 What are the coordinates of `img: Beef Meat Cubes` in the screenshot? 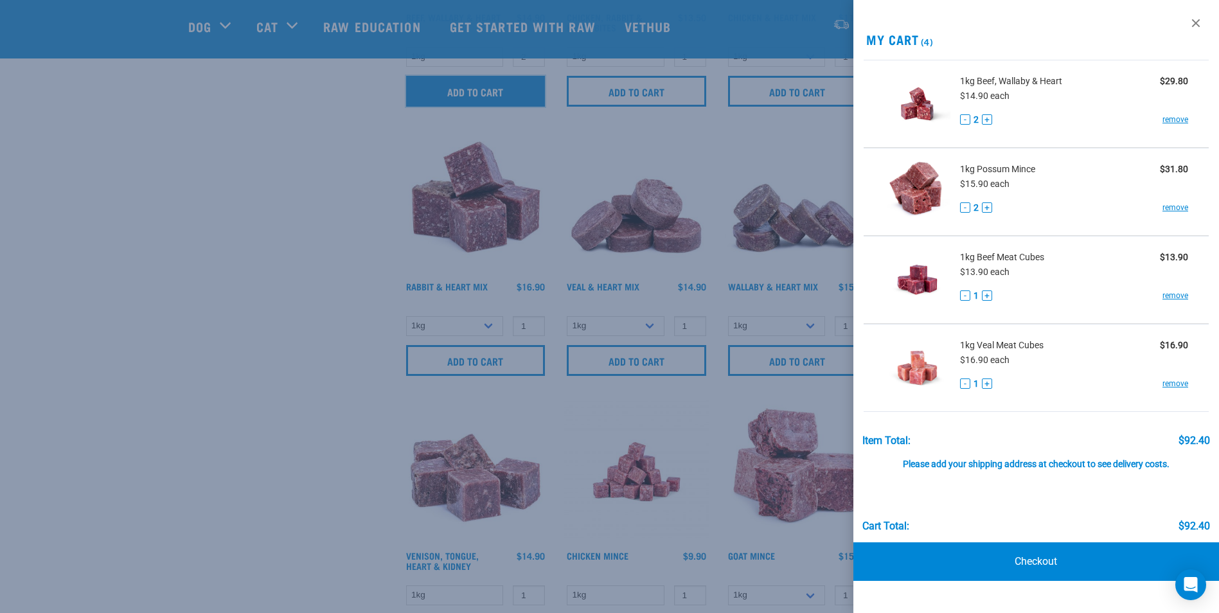 It's located at (917, 280).